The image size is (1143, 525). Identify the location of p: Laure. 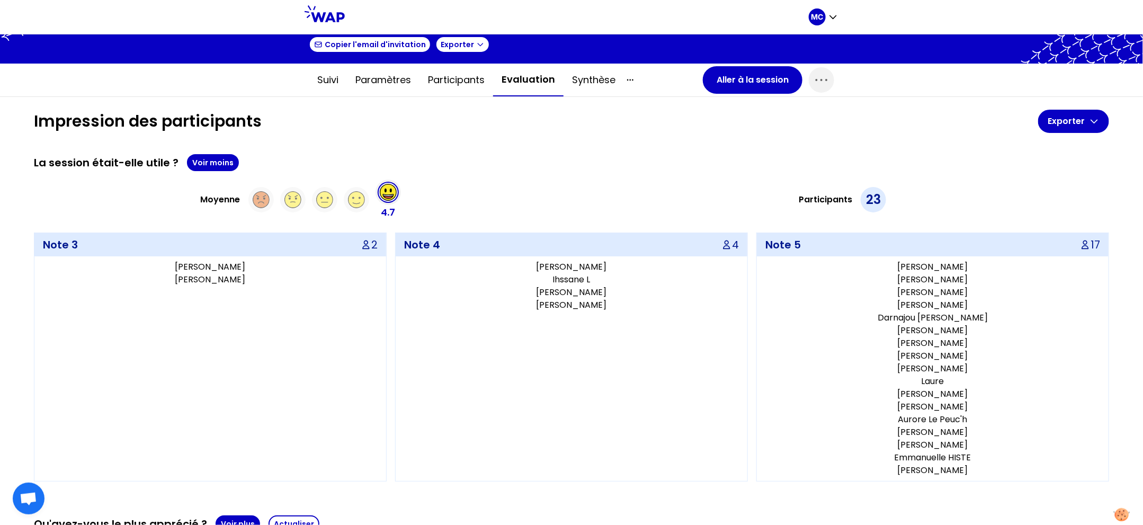
(932, 381).